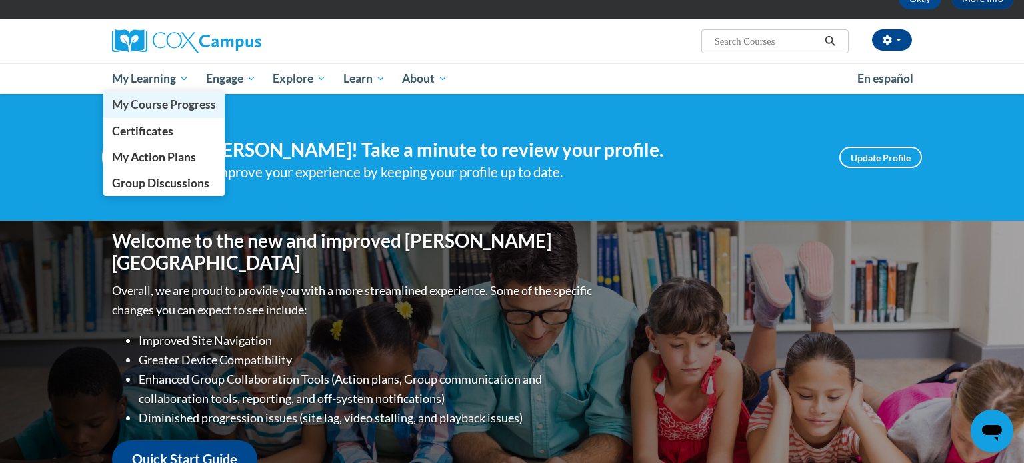 The height and width of the screenshot is (463, 1024). What do you see at coordinates (132, 157) in the screenshot?
I see `img: Profile Image` at bounding box center [132, 157].